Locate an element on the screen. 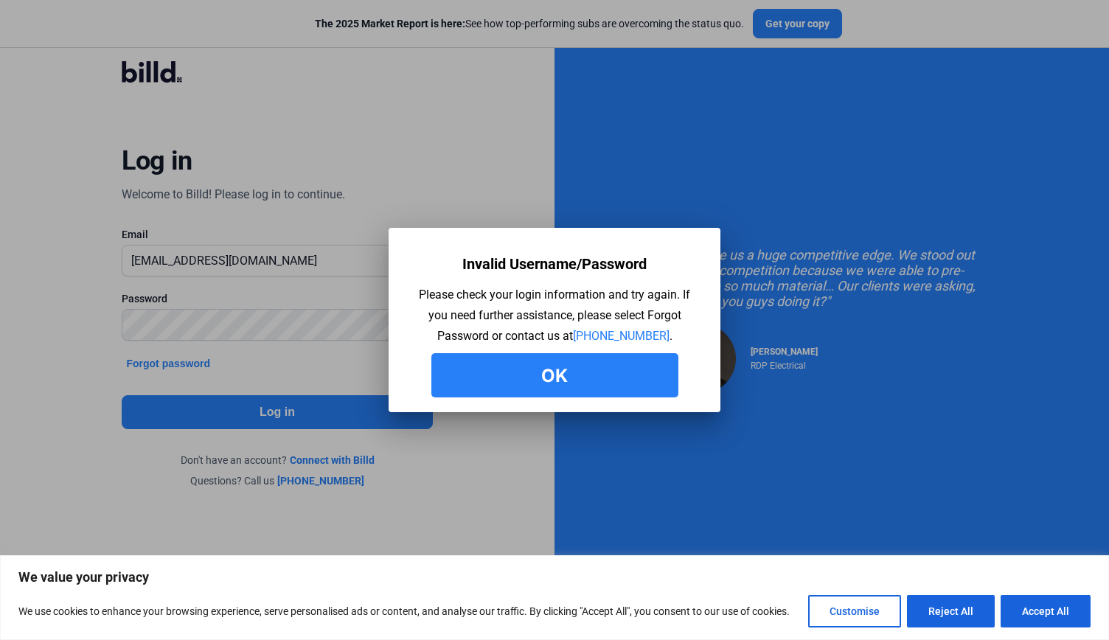  button: Reject All is located at coordinates (950, 611).